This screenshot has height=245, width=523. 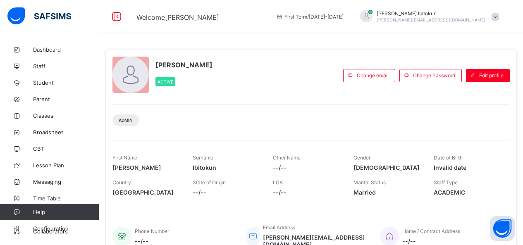 I want to click on span: Help, so click(x=66, y=212).